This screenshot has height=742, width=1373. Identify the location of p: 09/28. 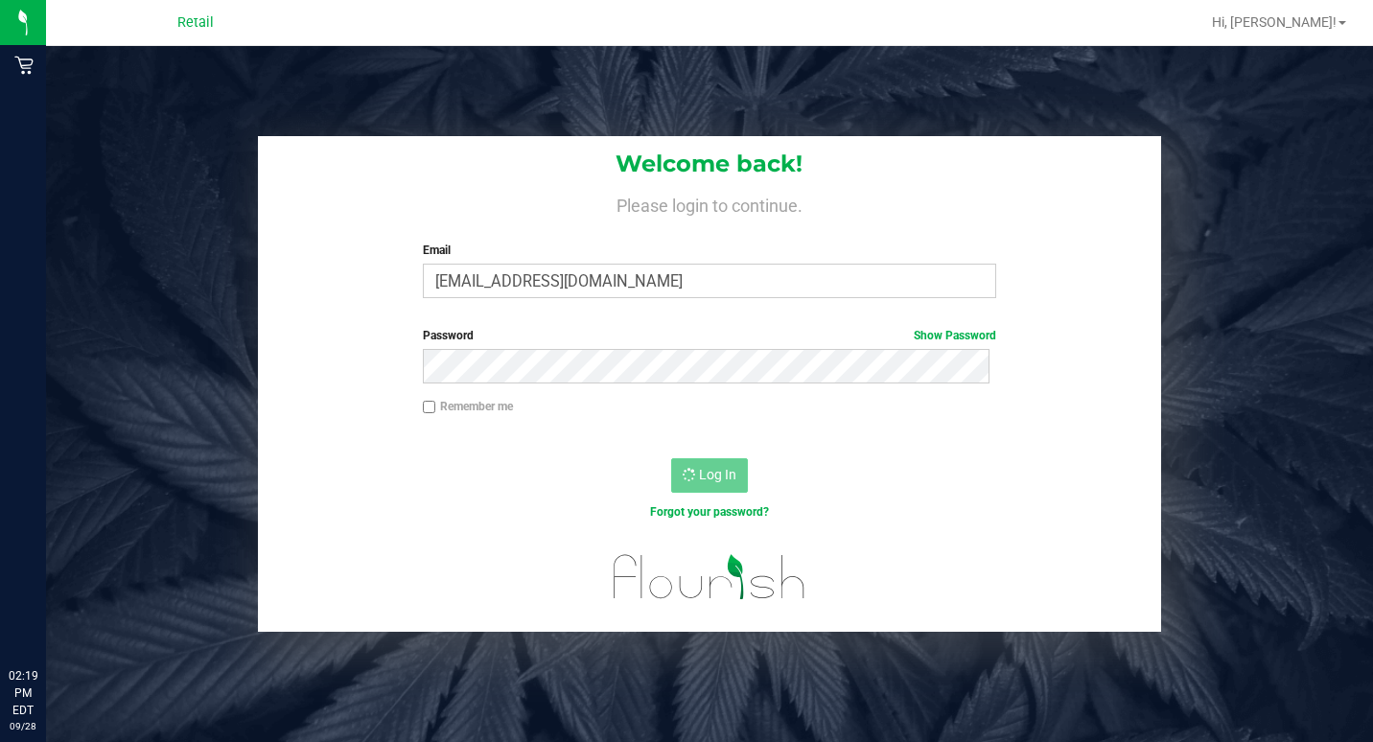
(23, 726).